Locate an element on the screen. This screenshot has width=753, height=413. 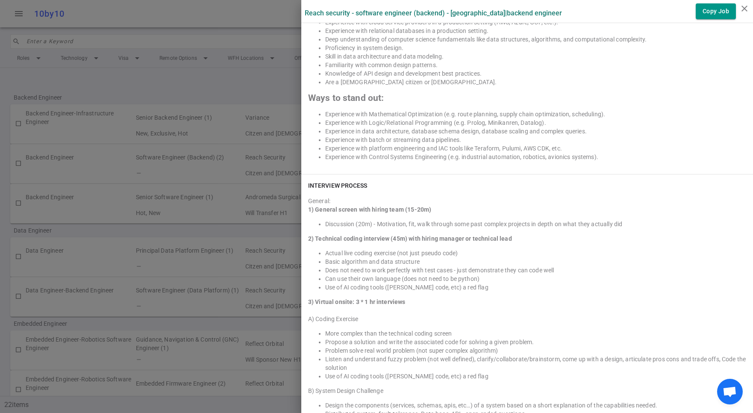
h2: Ways to stand out: is located at coordinates (527, 98).